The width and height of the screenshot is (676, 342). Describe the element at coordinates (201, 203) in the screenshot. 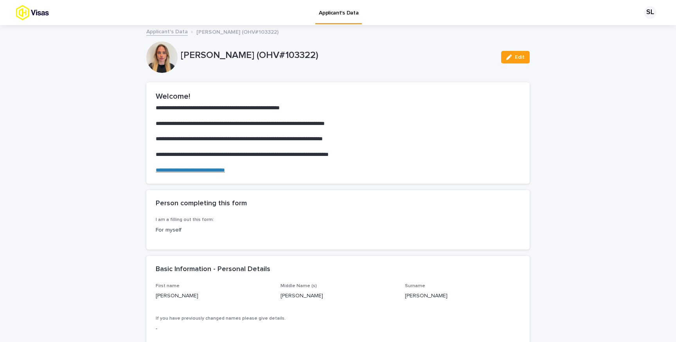

I see `h2: Person completing this form` at that location.